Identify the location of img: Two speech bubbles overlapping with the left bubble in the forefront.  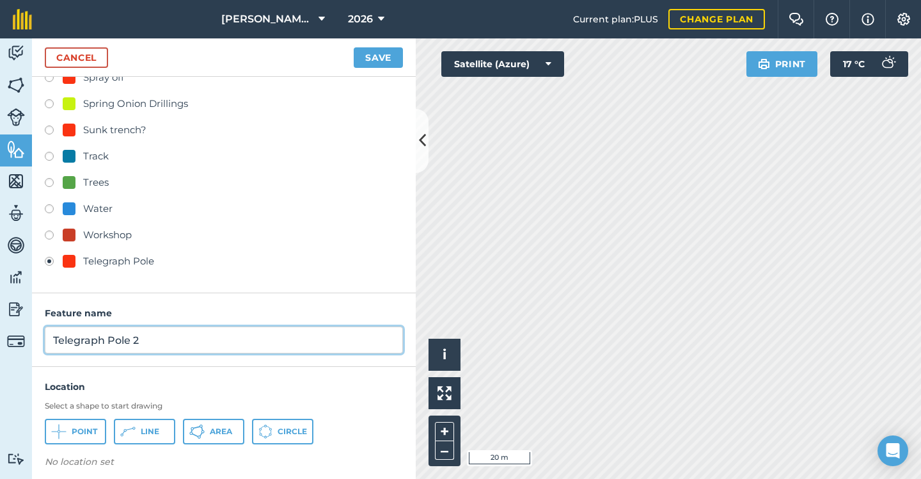
(797, 19).